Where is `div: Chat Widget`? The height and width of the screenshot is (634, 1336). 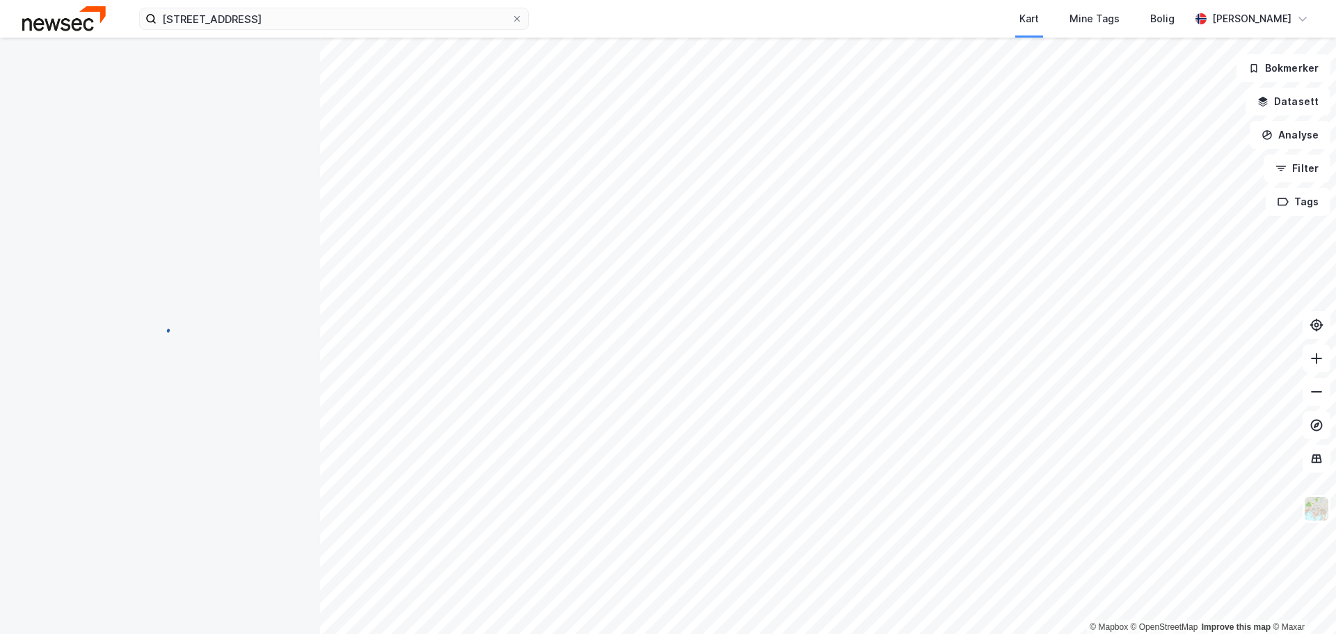
div: Chat Widget is located at coordinates (1301, 601).